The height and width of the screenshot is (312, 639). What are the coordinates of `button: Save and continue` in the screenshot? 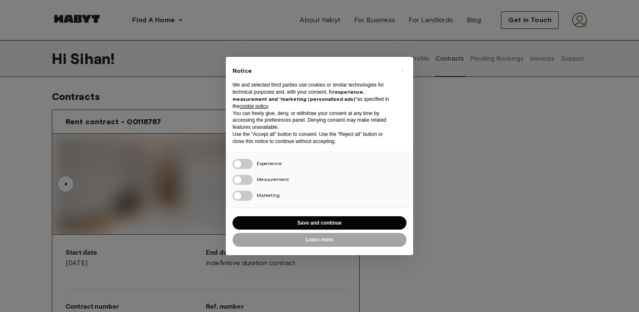 It's located at (320, 223).